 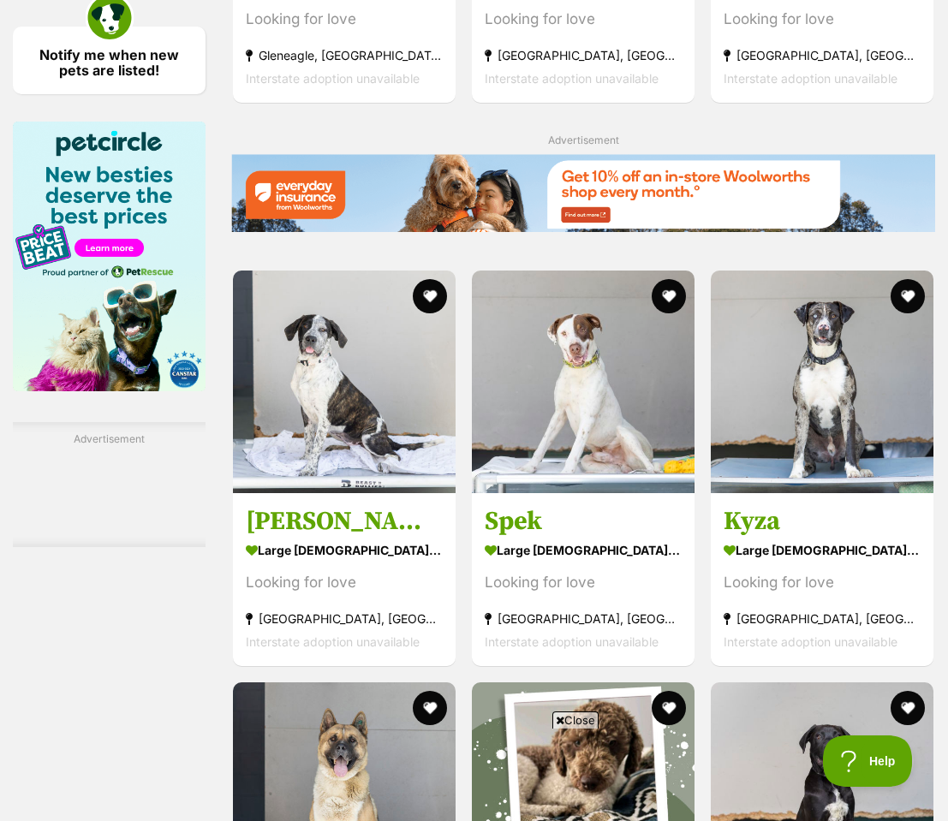 What do you see at coordinates (109, 256) in the screenshot?
I see `img: Pet Circle promo banner` at bounding box center [109, 256].